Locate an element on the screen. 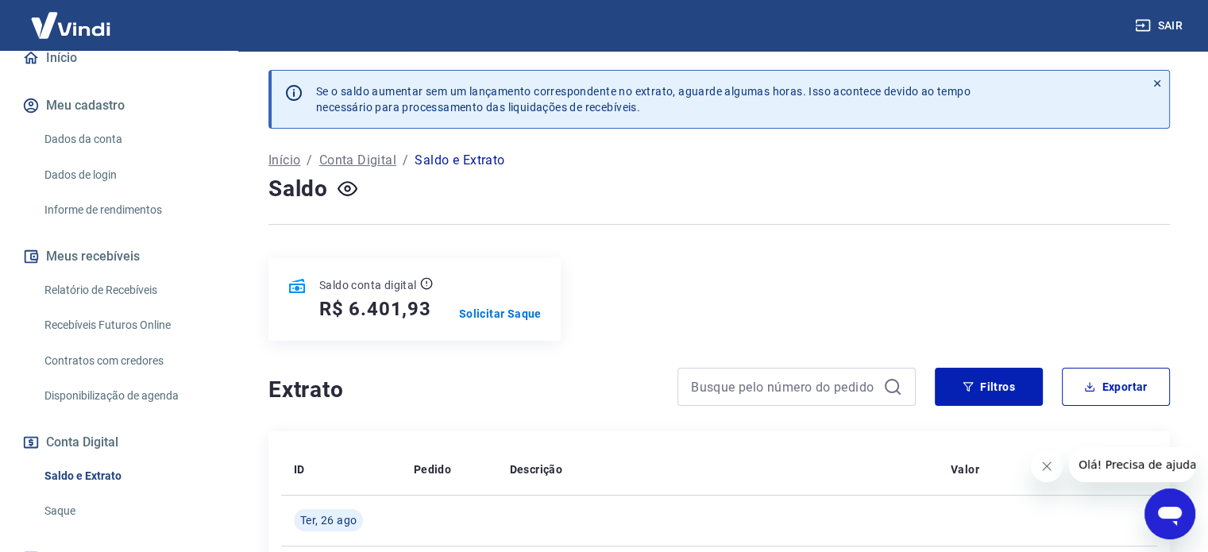  a: Saldo e Extrato is located at coordinates (128, 476).